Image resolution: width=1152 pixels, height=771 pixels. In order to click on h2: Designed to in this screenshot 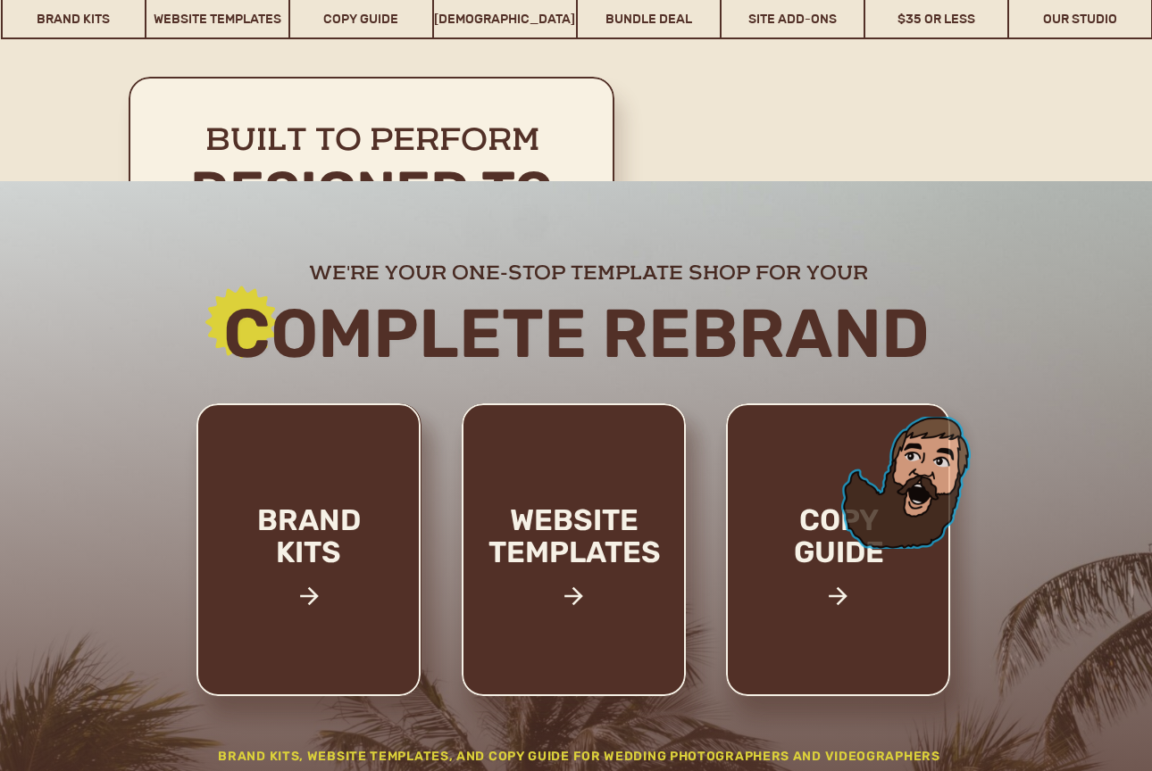, I will do `click(371, 193)`.